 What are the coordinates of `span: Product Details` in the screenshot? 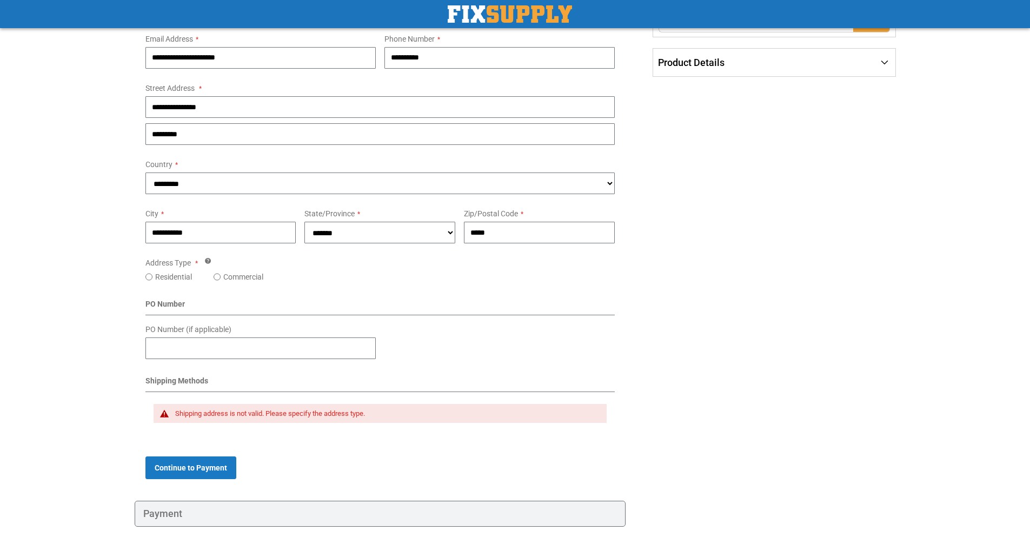 It's located at (691, 62).